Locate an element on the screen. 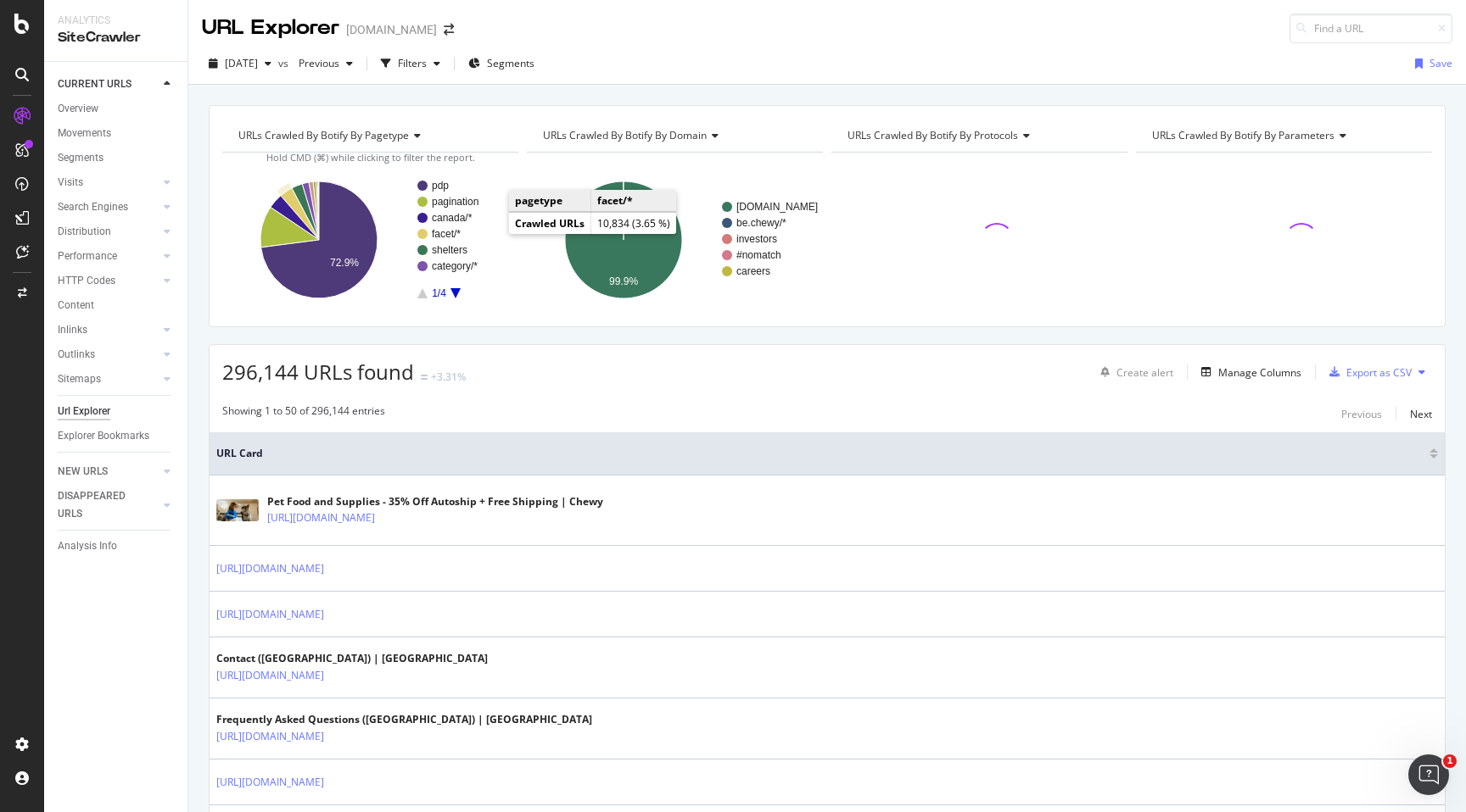  a: Explorer Bookmarks is located at coordinates (116, 436).